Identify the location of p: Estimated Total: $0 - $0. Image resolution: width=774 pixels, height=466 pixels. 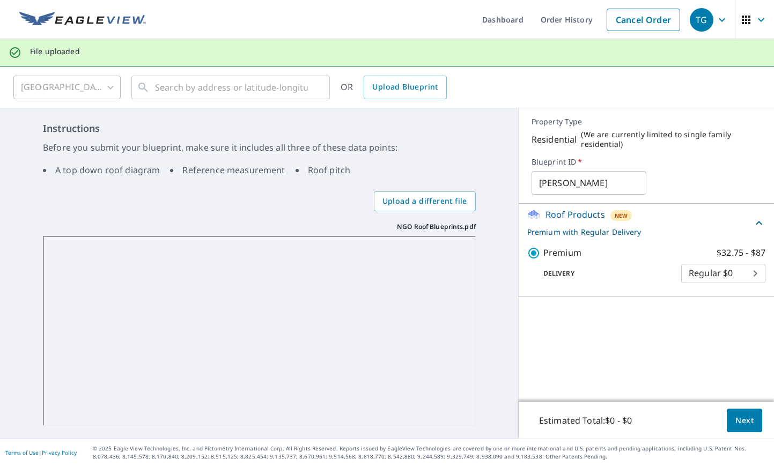
(585, 420).